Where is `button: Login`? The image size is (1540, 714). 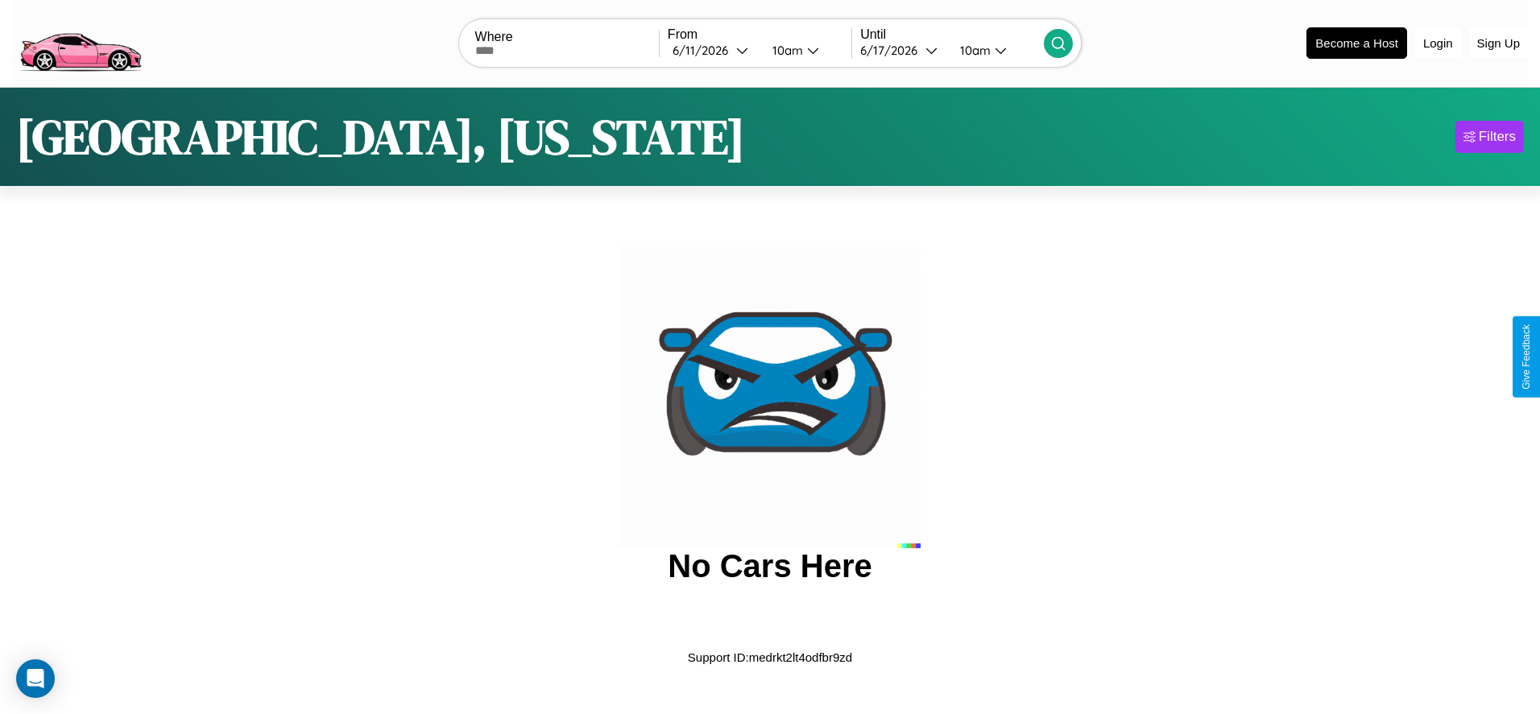 button: Login is located at coordinates (1437, 43).